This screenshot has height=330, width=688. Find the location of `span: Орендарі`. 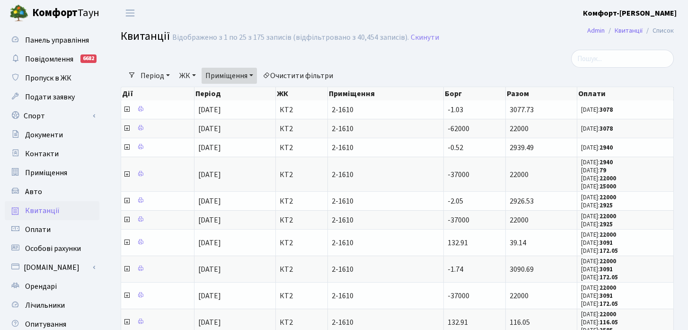

span: Орендарі is located at coordinates (41, 286).